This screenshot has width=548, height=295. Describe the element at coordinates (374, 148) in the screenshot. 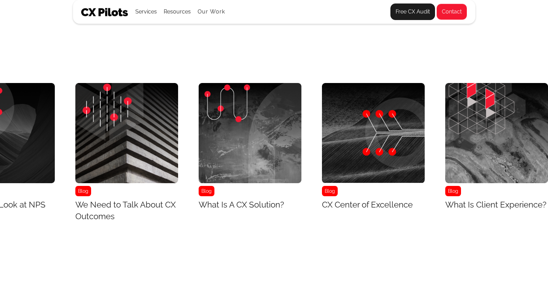

I see `div: 38 / 43` at that location.